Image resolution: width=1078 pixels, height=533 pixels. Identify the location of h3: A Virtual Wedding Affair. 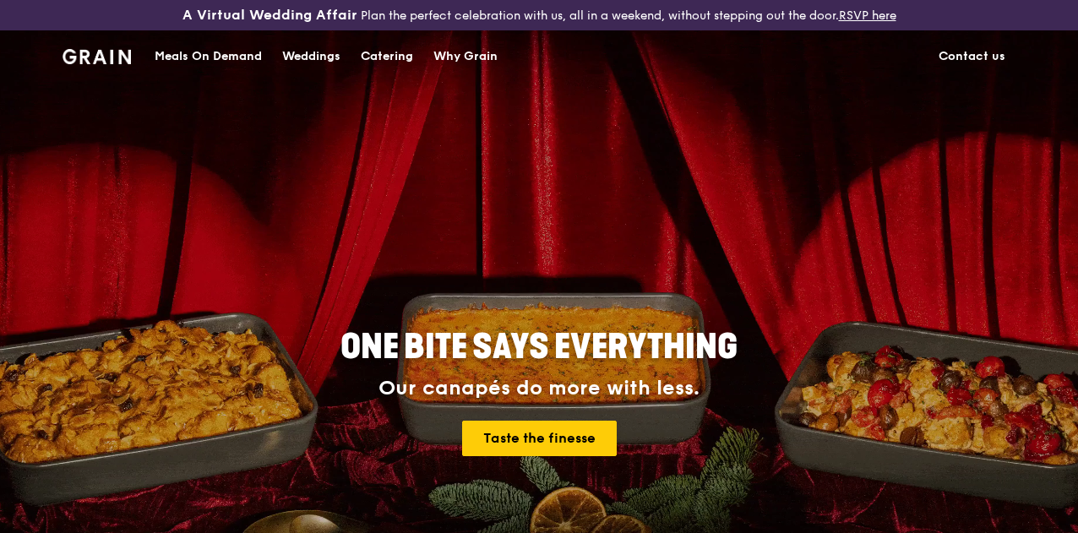
(269, 15).